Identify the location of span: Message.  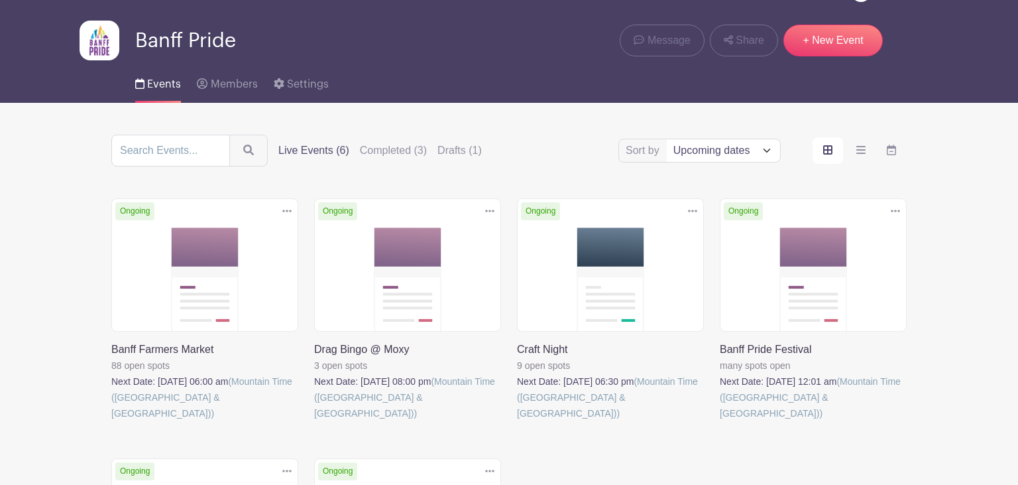
(669, 40).